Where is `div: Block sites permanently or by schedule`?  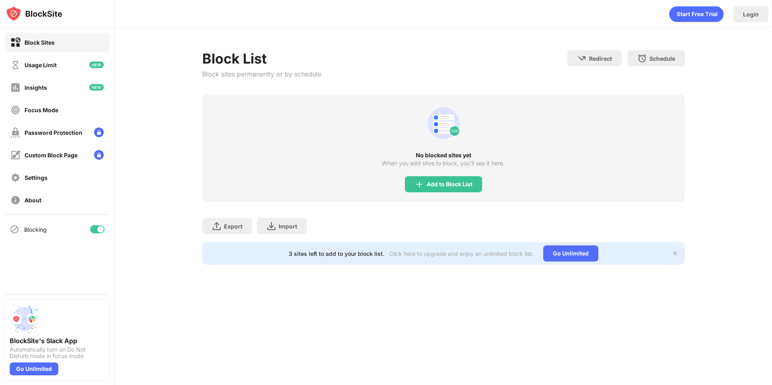 div: Block sites permanently or by schedule is located at coordinates (262, 74).